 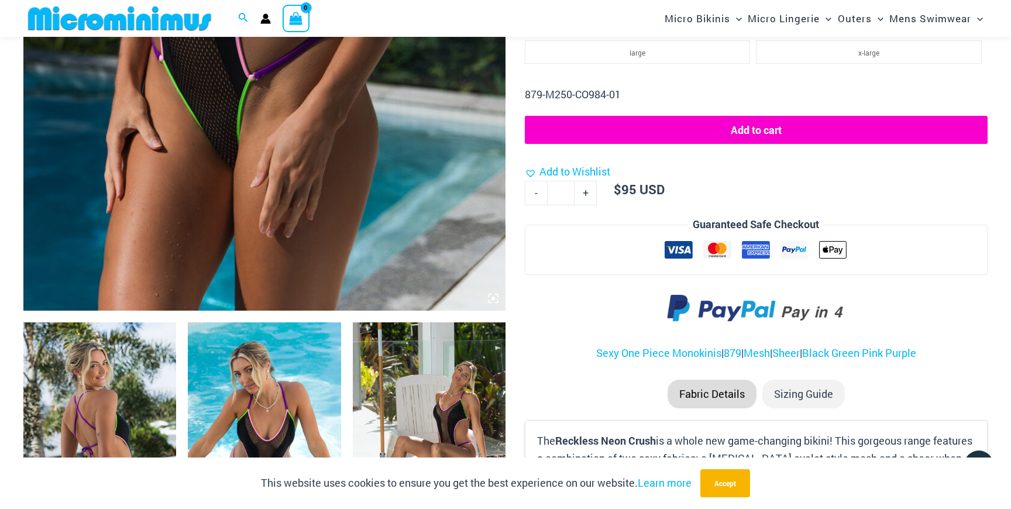 I want to click on li: large, so click(x=638, y=52).